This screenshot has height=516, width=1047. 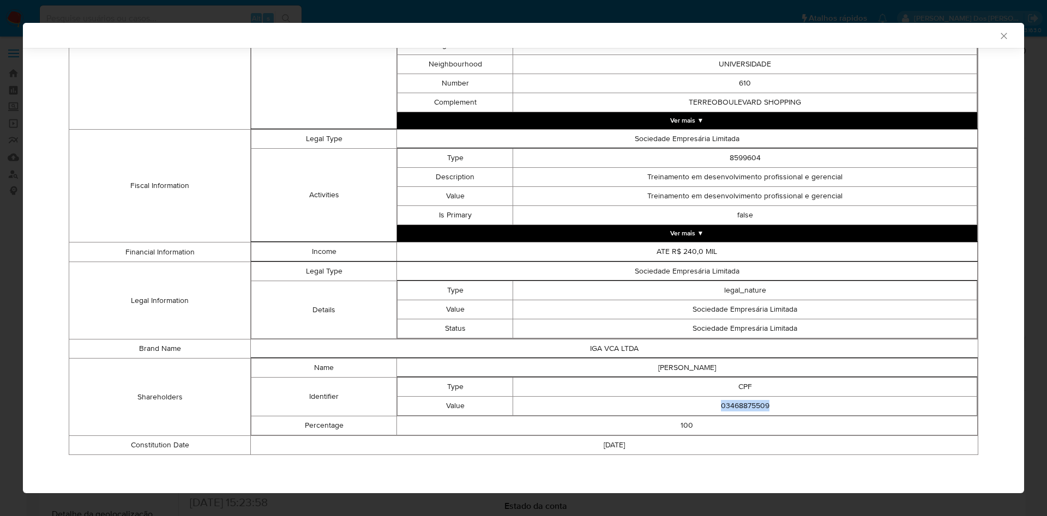 What do you see at coordinates (745, 83) in the screenshot?
I see `td: 610` at bounding box center [745, 83].